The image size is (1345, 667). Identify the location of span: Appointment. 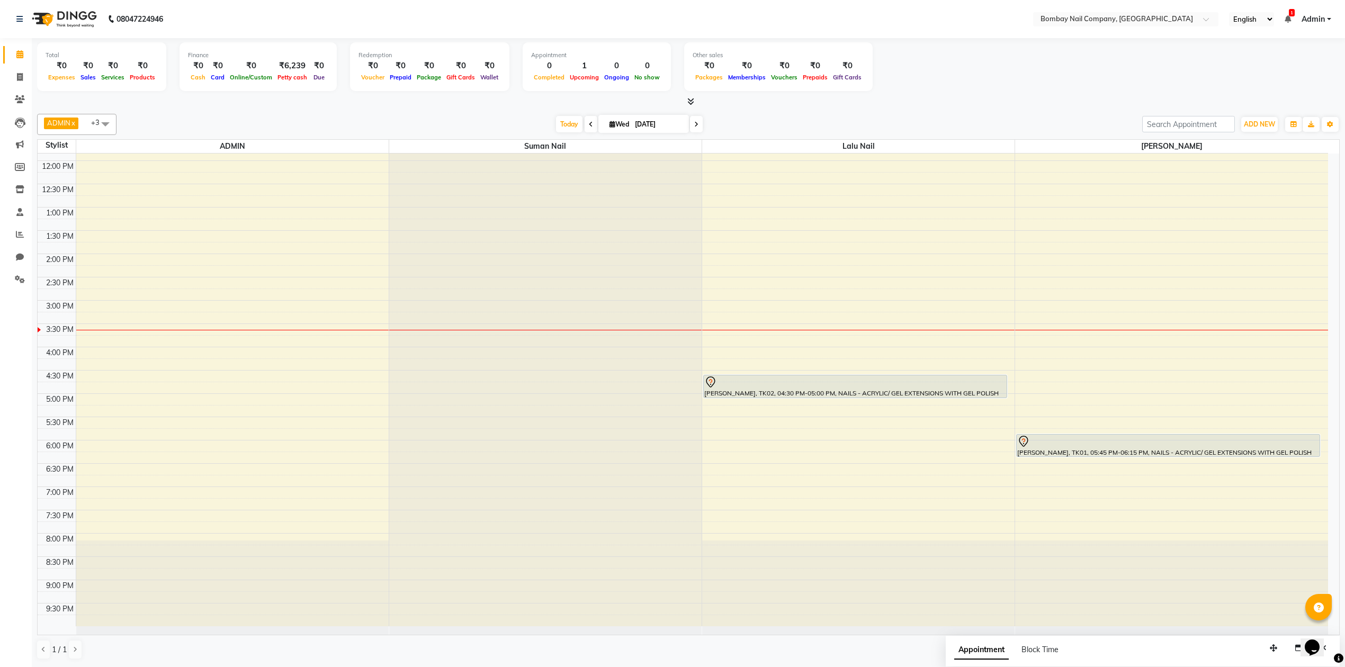
(981, 650).